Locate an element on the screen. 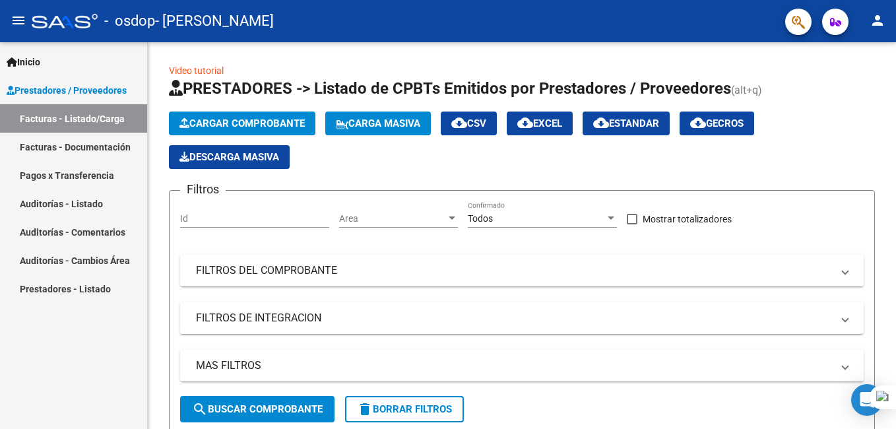  mat-expansion-panel-header: FILTROS DE INTEGRACION is located at coordinates (522, 318).